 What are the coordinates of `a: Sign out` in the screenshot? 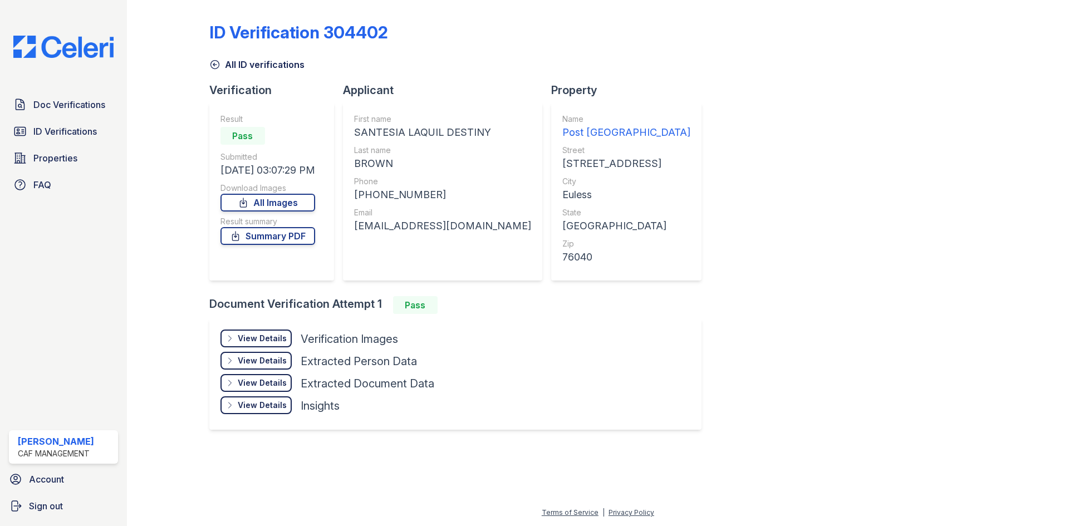 It's located at (63, 506).